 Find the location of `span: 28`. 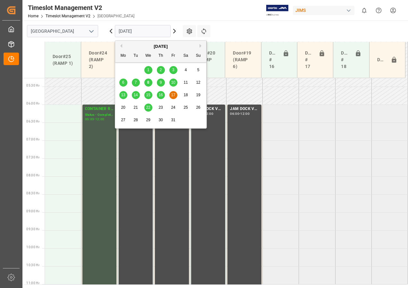

span: 28 is located at coordinates (135, 120).